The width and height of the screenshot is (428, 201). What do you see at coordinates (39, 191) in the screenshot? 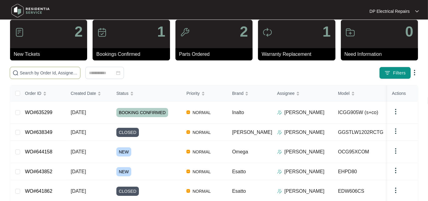
I see `a: WO#641862` at bounding box center [39, 191].